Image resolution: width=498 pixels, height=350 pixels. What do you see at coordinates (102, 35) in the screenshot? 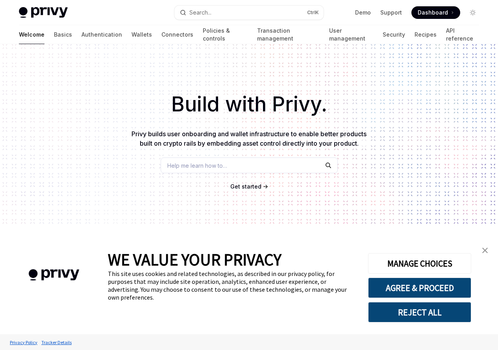
I see `a: Authentication` at bounding box center [102, 35].